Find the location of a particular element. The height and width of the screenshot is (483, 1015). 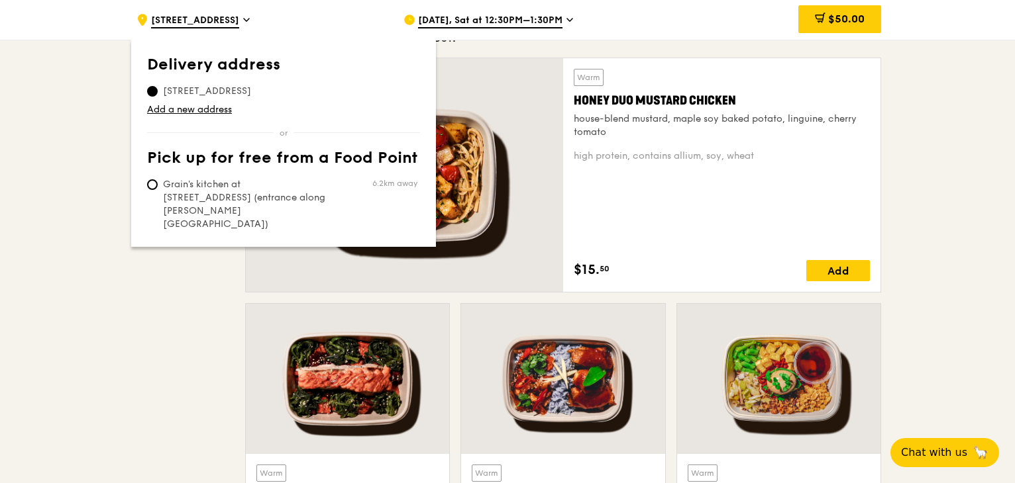

div: high protein, contains allium, soy, wheat is located at coordinates (721, 156).